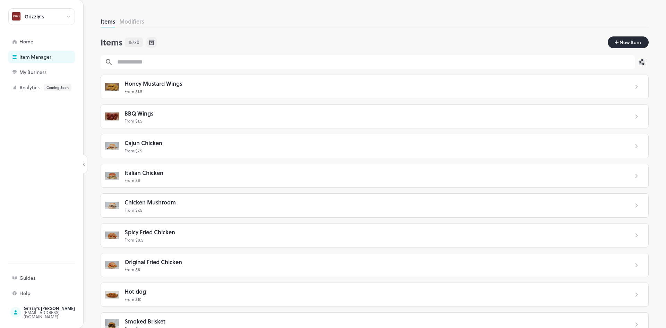 The height and width of the screenshot is (328, 666). Describe the element at coordinates (34, 17) in the screenshot. I see `div: Grizzly's` at that location.